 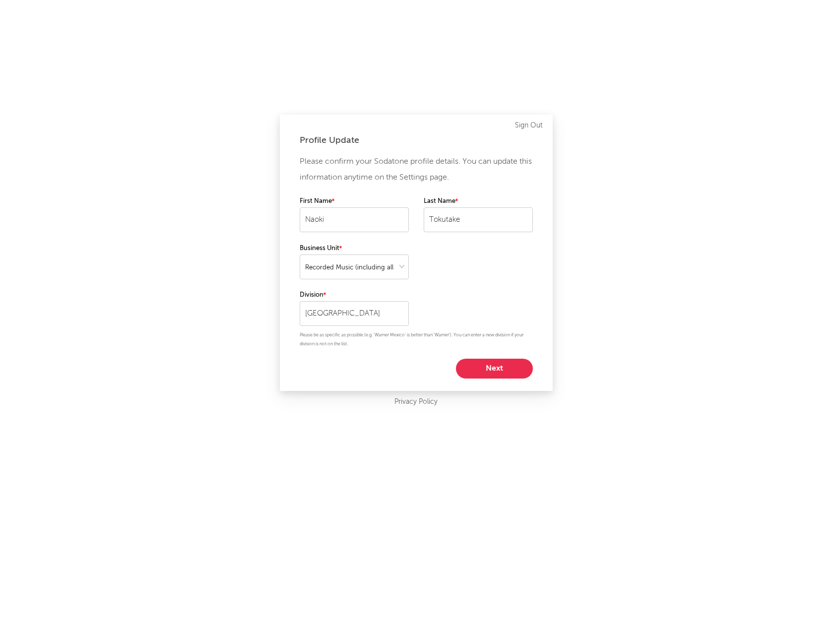 I want to click on p: Please be as specific as possible (e.g. 'Warner Mexico' is better than 'Warner'). You can enter a..., so click(x=416, y=340).